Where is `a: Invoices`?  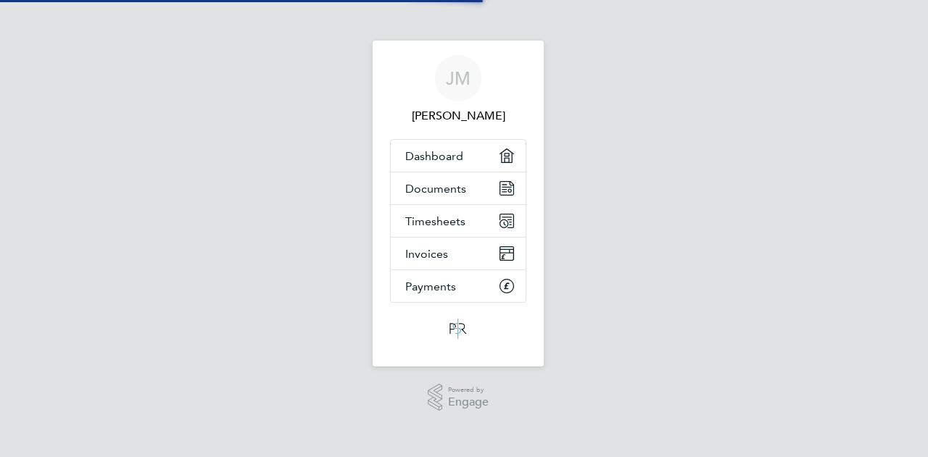
a: Invoices is located at coordinates (458, 254).